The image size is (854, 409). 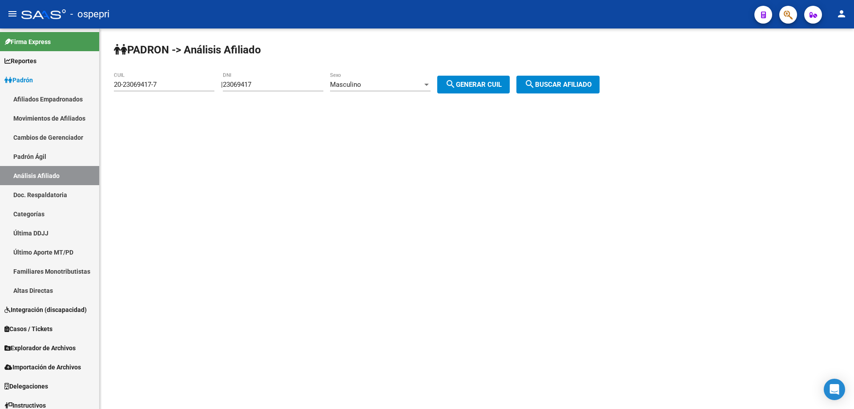 What do you see at coordinates (345, 84) in the screenshot?
I see `span: Masculino` at bounding box center [345, 84].